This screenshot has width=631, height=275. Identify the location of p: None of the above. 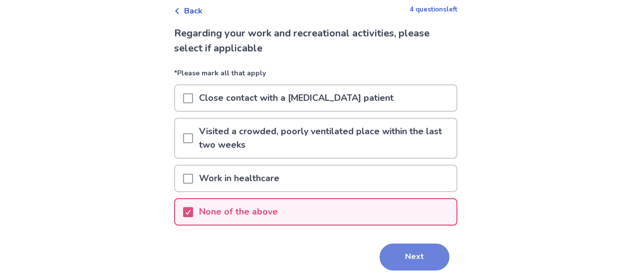
(238, 211).